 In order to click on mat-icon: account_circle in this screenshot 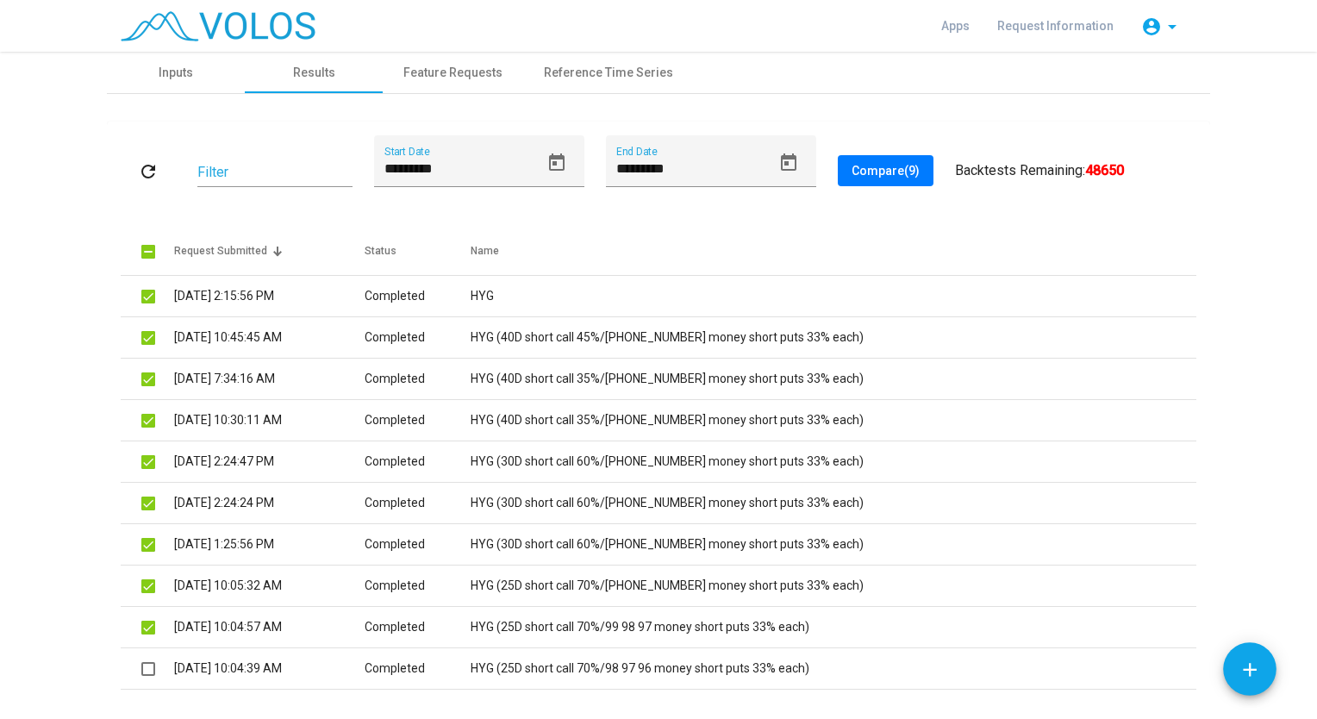, I will do `click(1152, 27)`.